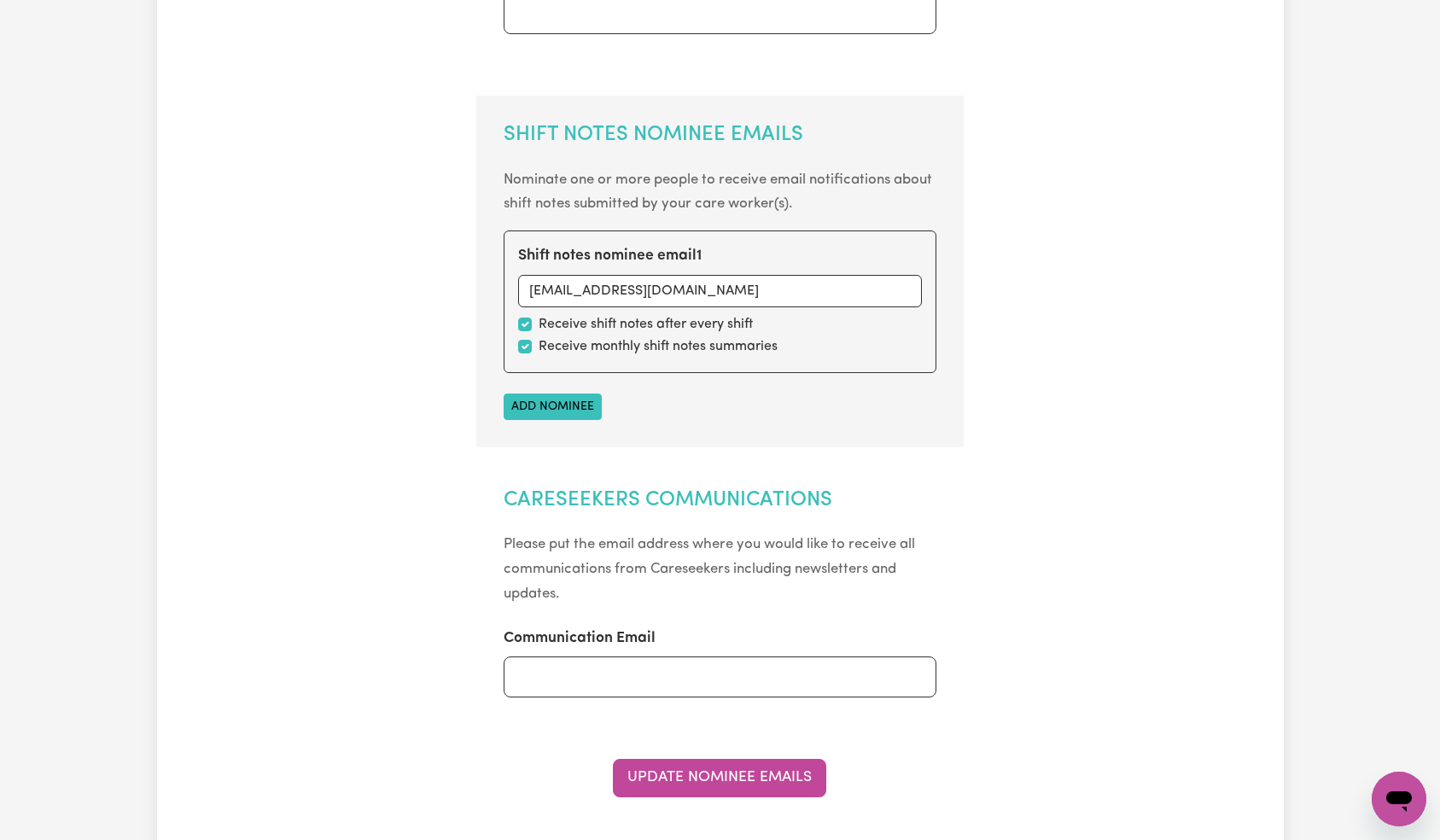 The width and height of the screenshot is (1440, 840). Describe the element at coordinates (659, 346) in the screenshot. I see `label: Receive monthly shift notes summaries` at that location.